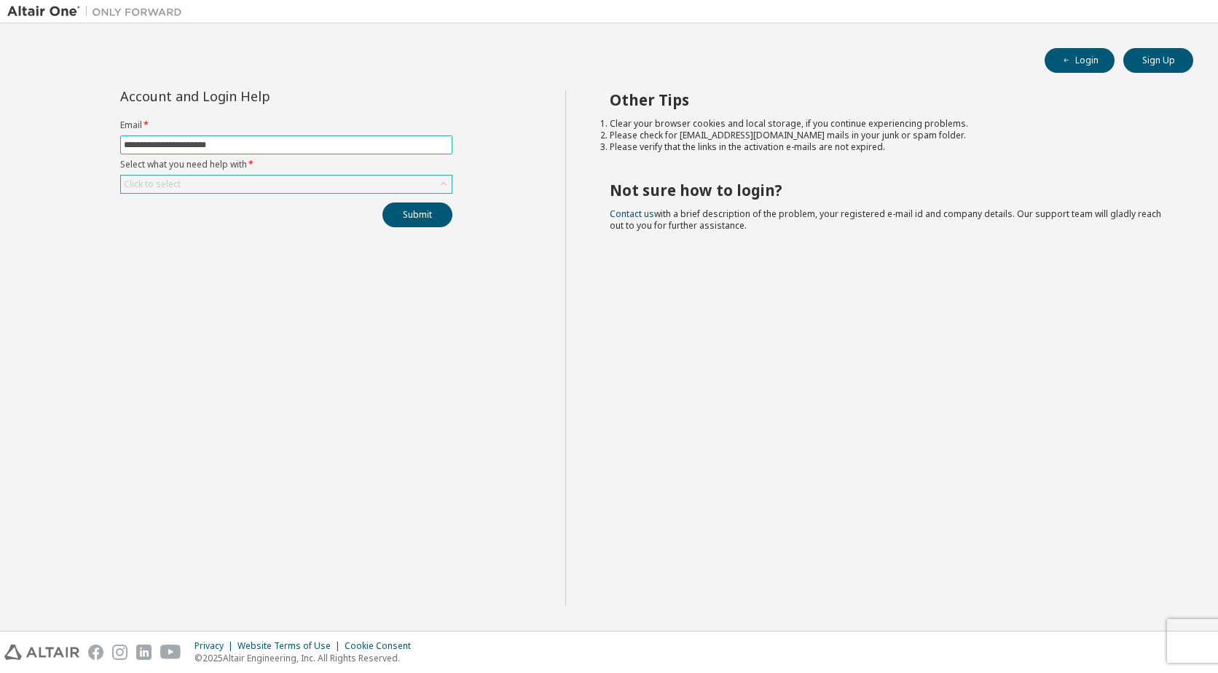 The height and width of the screenshot is (673, 1218). What do you see at coordinates (889, 190) in the screenshot?
I see `h2: Not sure how to login?` at bounding box center [889, 190].